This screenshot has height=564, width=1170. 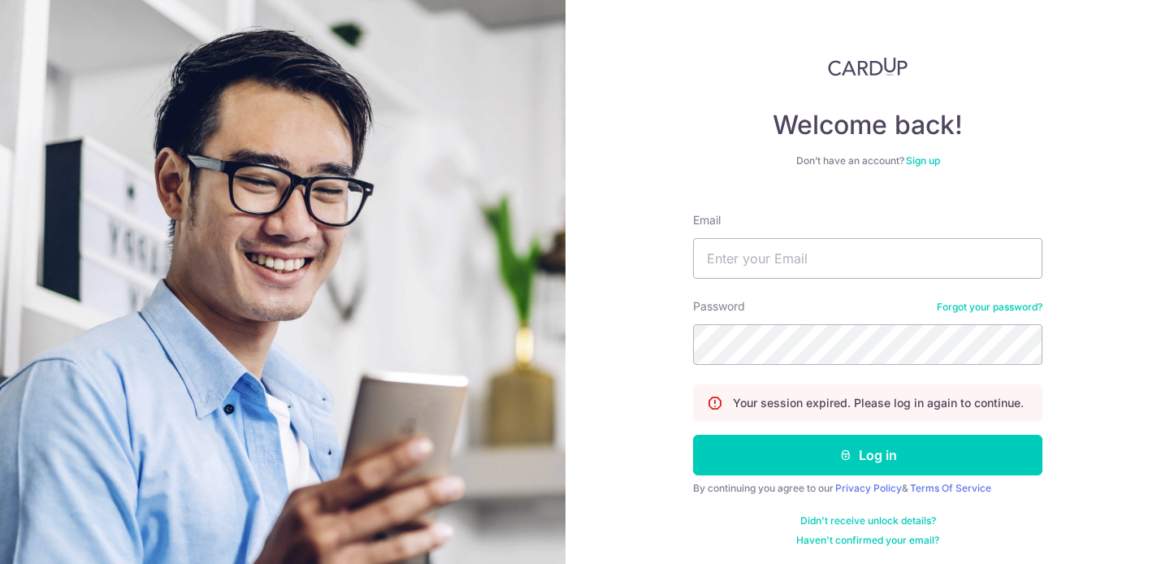 What do you see at coordinates (989, 307) in the screenshot?
I see `a: Forgot your password?` at bounding box center [989, 307].